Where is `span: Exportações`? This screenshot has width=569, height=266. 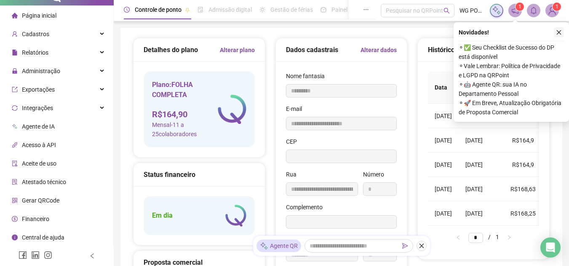
span: Exportações is located at coordinates (38, 90).